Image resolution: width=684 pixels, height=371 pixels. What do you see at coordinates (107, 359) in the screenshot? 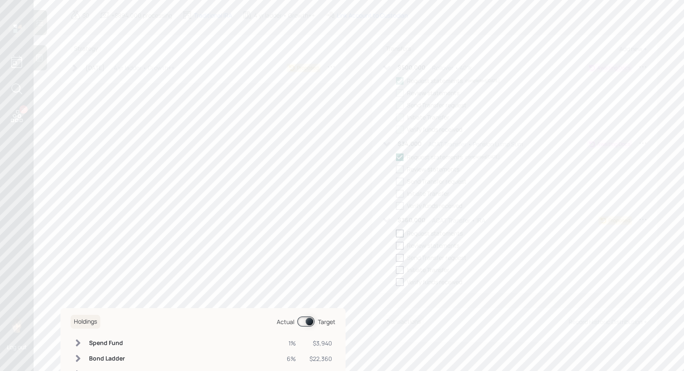
I see `h6: Bond Ladder` at bounding box center [107, 359].